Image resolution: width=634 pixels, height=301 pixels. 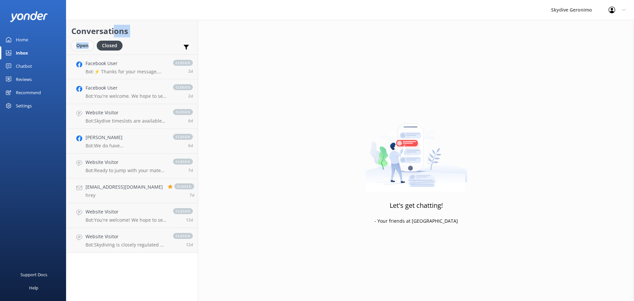 What do you see at coordinates (84, 45) in the screenshot?
I see `a: Open` at bounding box center [84, 45].